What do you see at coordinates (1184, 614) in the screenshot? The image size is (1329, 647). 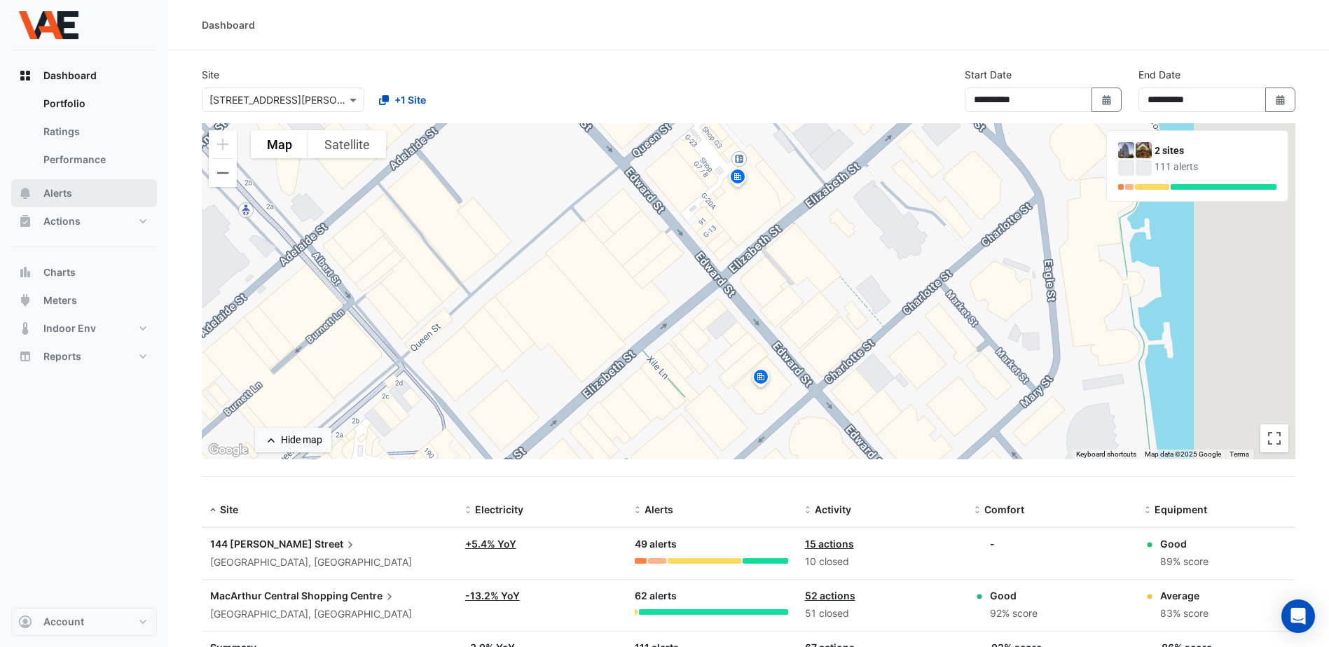 I see `div: 83% score` at bounding box center [1184, 614].